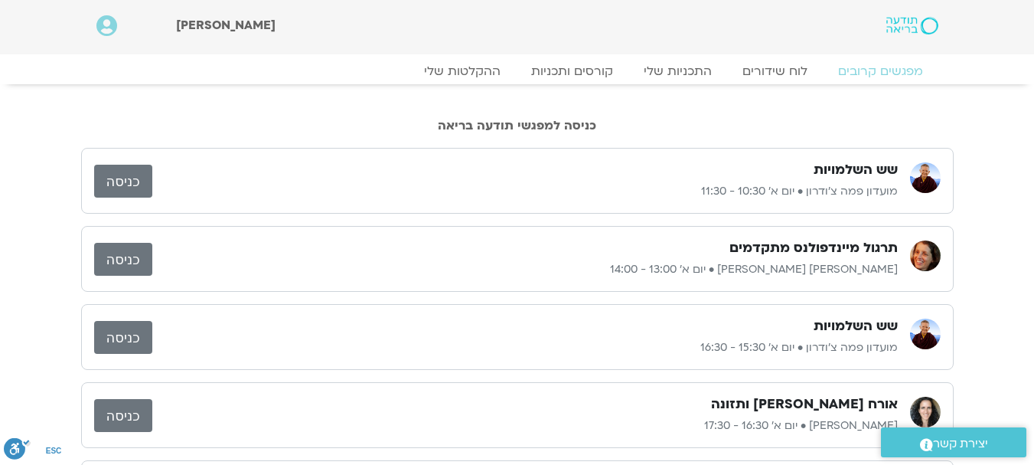 This screenshot has height=465, width=1034. Describe the element at coordinates (517, 126) in the screenshot. I see `h2: כניסה למפגשי תודעה בריאה` at that location.